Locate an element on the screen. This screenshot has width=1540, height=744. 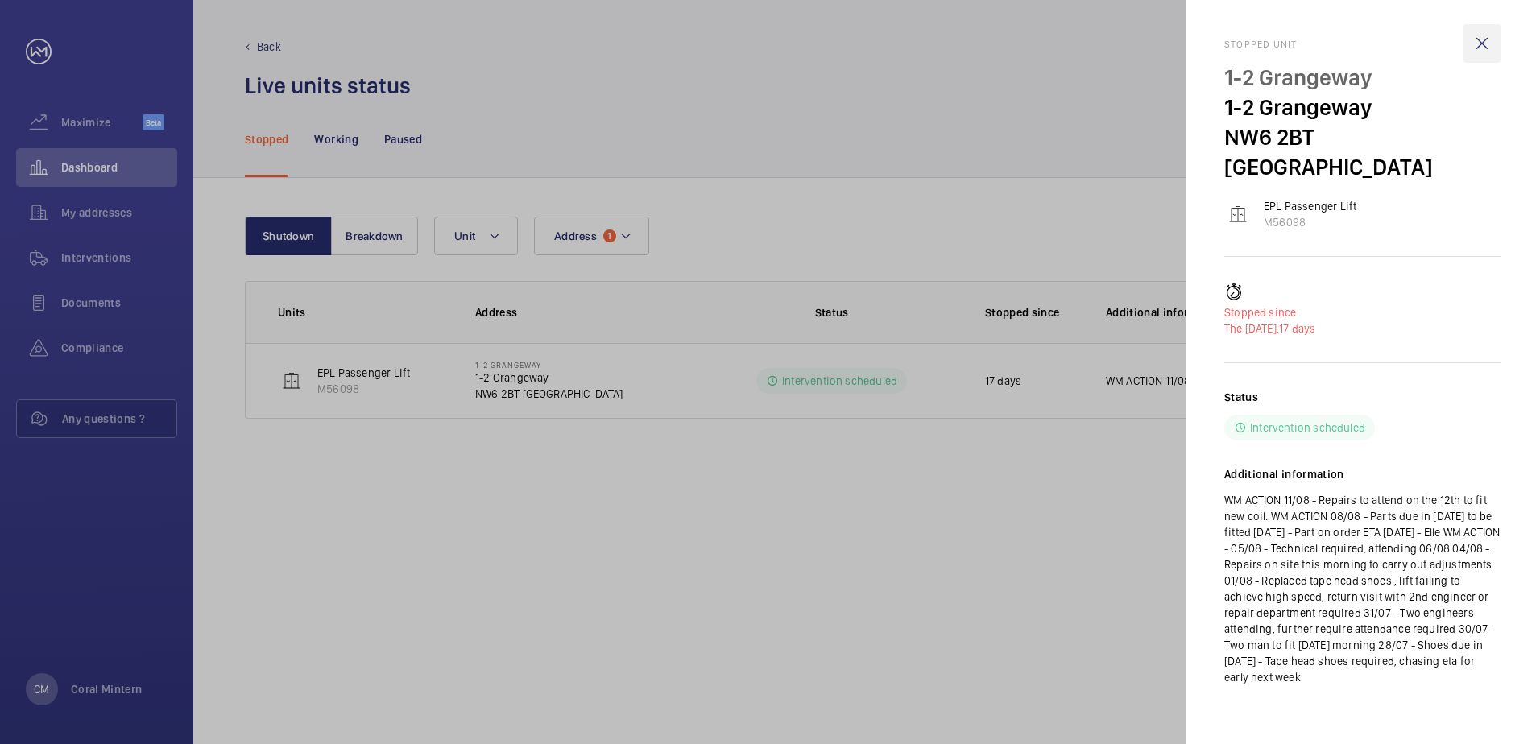
p: Intervention scheduled is located at coordinates (1307, 428).